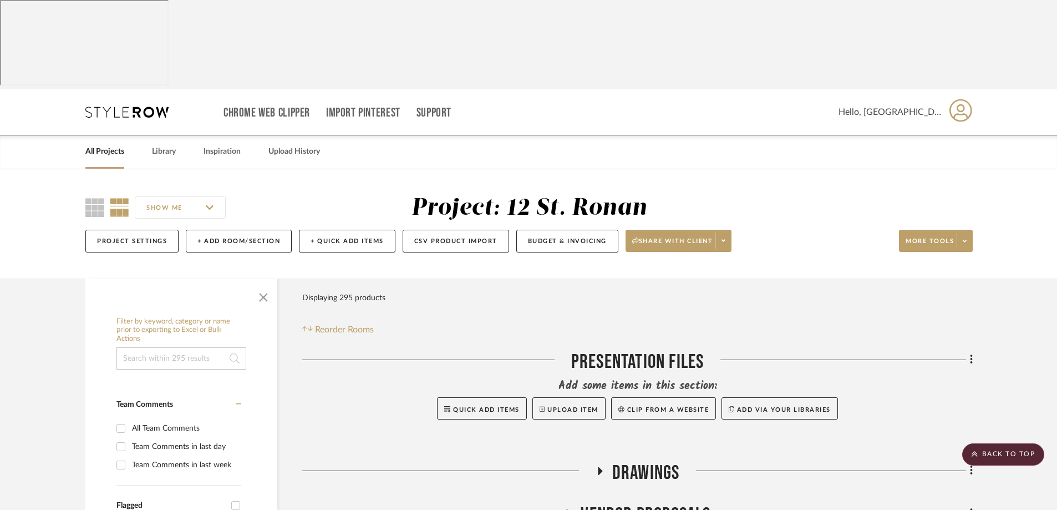 The height and width of the screenshot is (510, 1057). Describe the element at coordinates (646, 472) in the screenshot. I see `span: DRAWINGS` at that location.